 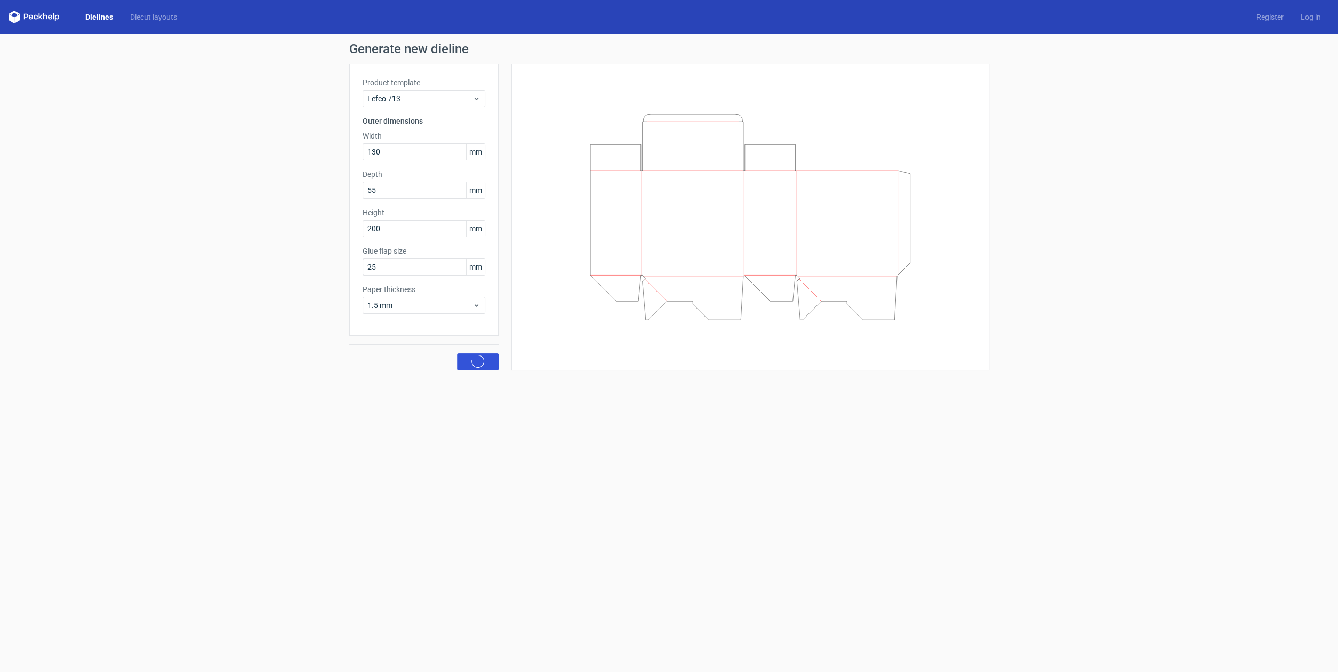 What do you see at coordinates (420, 99) in the screenshot?
I see `span: Fefco 713` at bounding box center [420, 99].